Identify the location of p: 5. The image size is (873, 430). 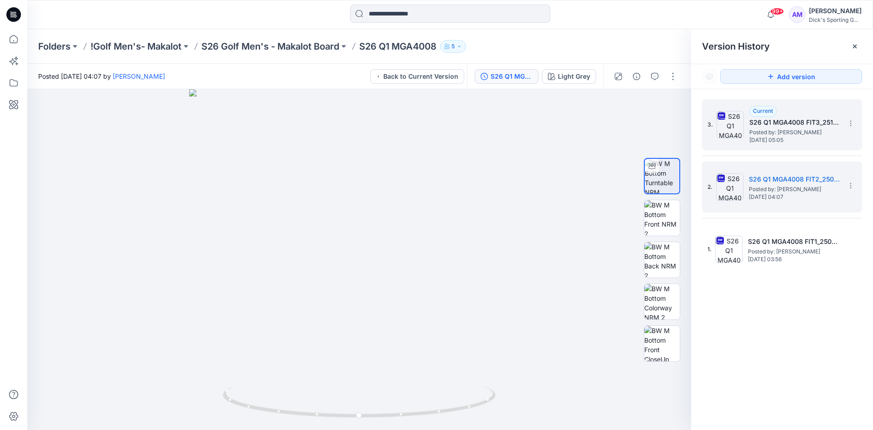
(453, 46).